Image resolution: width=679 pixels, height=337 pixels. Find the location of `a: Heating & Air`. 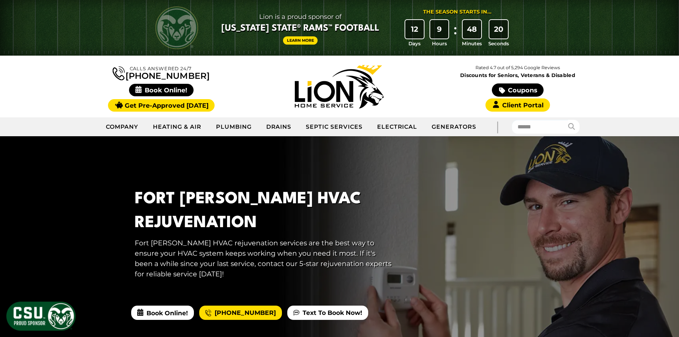

a: Heating & Air is located at coordinates (177, 127).